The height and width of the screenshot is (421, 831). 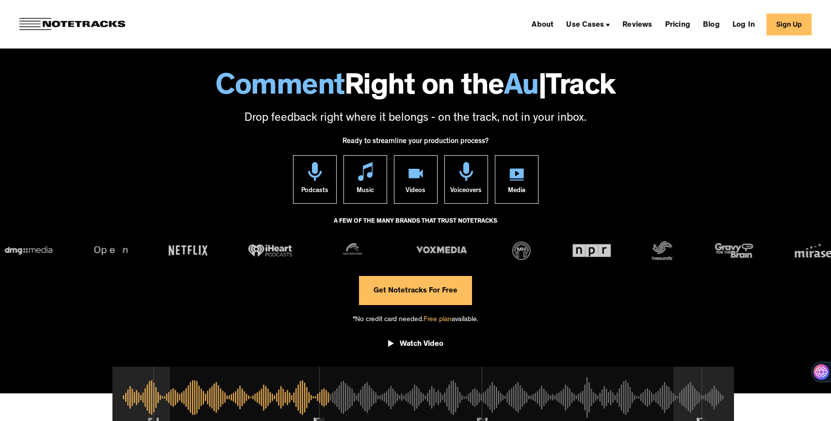 I want to click on span: Au, so click(x=521, y=88).